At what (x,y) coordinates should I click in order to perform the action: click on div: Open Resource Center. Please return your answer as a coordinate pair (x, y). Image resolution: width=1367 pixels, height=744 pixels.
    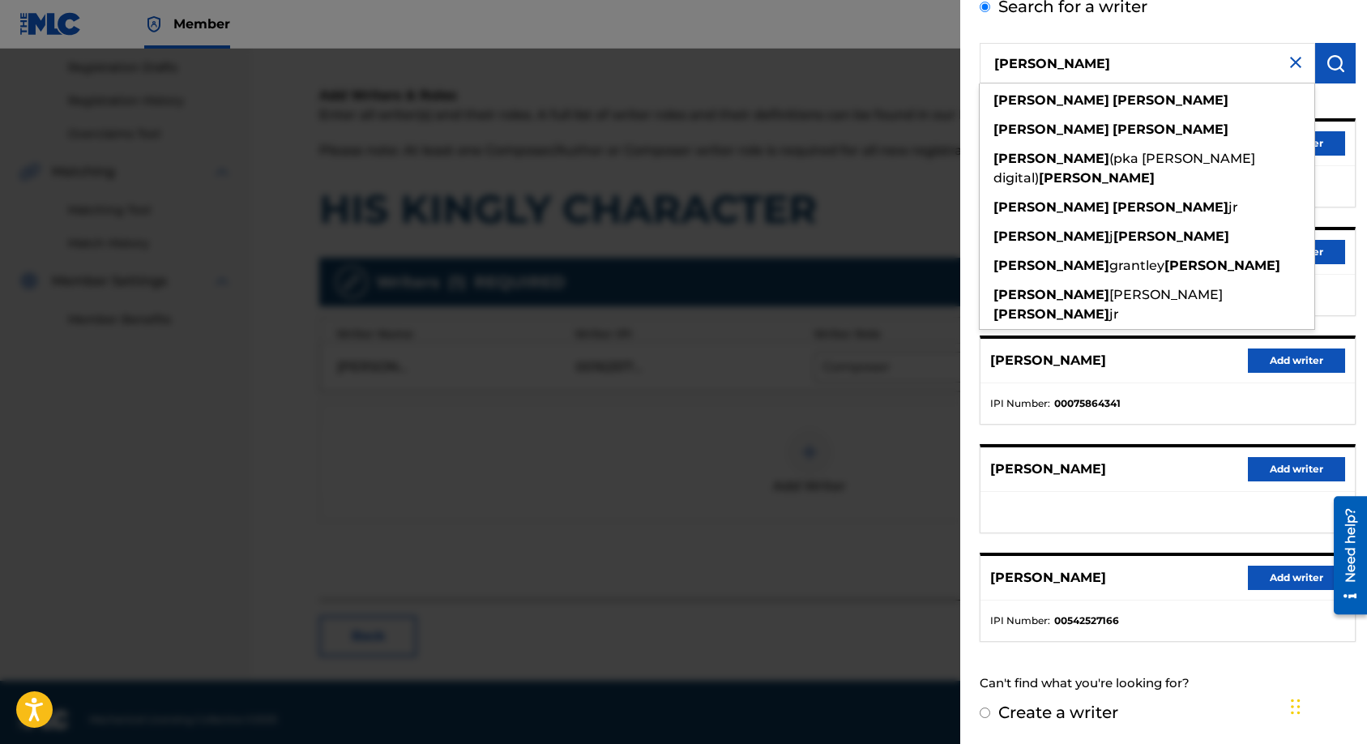
    Looking at the image, I should click on (28, 65).